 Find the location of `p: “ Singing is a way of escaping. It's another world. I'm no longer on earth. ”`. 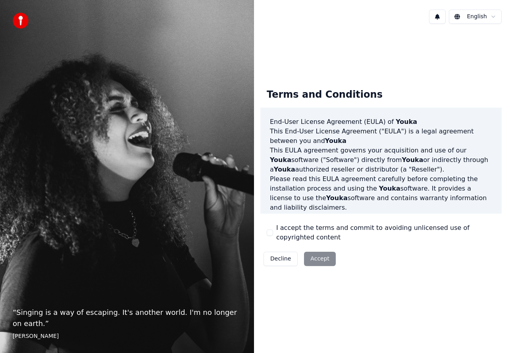

p: “ Singing is a way of escaping. It's another world. I'm no longer on earth. ” is located at coordinates (127, 318).